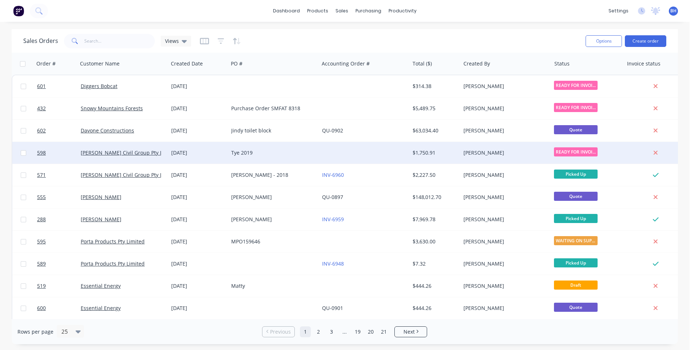 This screenshot has width=695, height=350. Describe the element at coordinates (19, 11) in the screenshot. I see `img: Factory` at that location.